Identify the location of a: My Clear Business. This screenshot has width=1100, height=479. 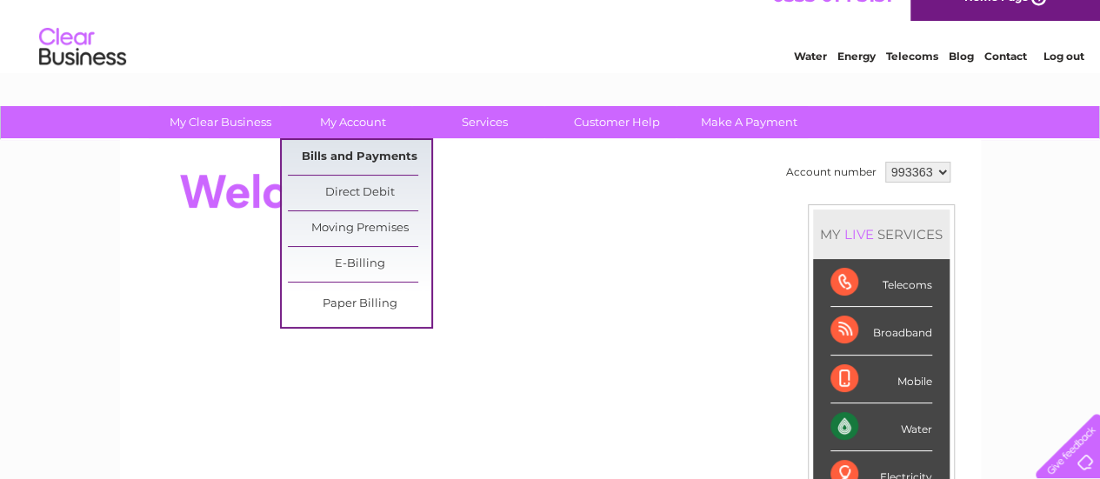
(220, 122).